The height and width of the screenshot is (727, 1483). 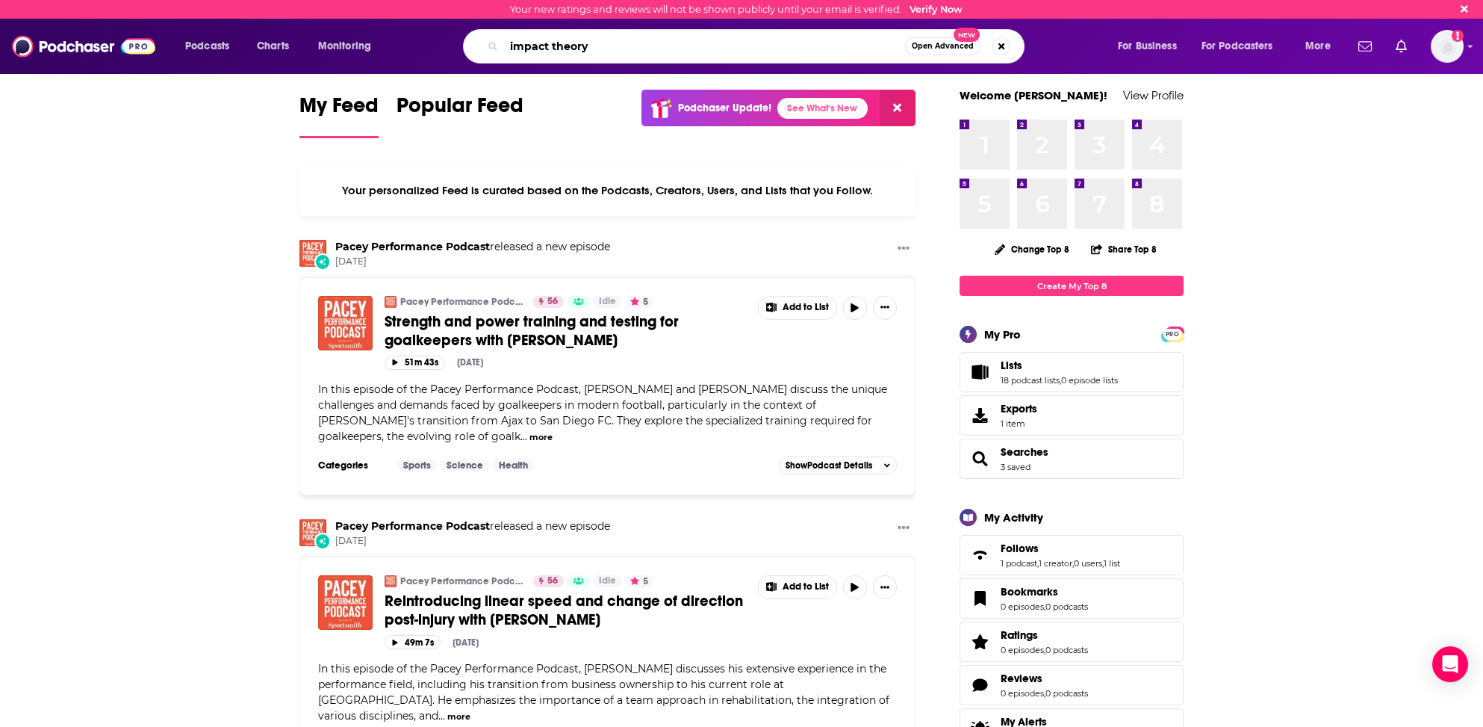 I want to click on div: Your new ratings and reviews will not be shown publicly until your email is verified., so click(x=736, y=9).